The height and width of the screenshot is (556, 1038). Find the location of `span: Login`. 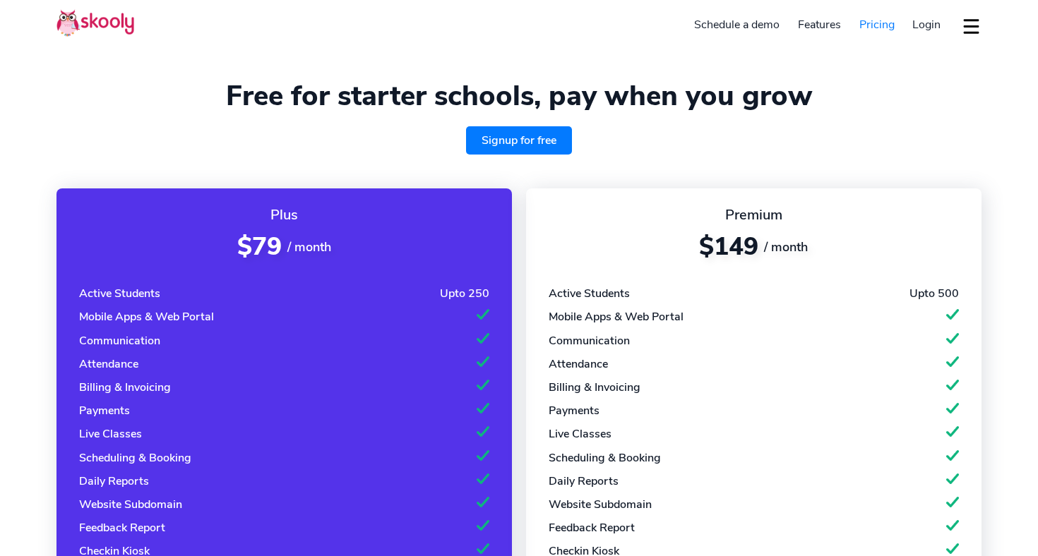

span: Login is located at coordinates (926, 25).